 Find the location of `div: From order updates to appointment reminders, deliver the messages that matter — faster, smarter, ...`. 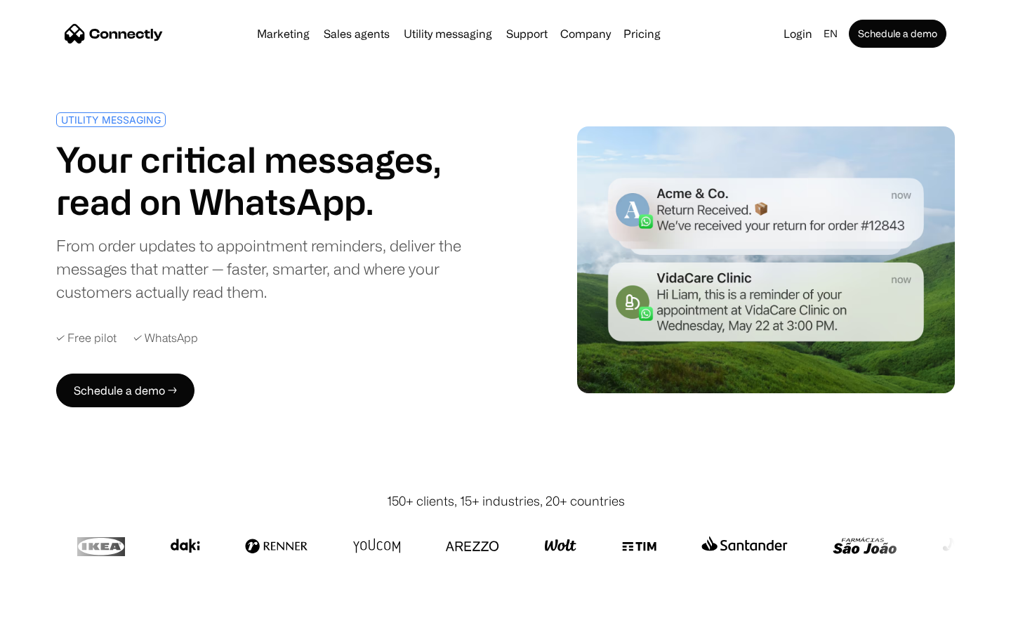

div: From order updates to appointment reminders, deliver the messages that matter — faster, smarter, ... is located at coordinates (278, 268).